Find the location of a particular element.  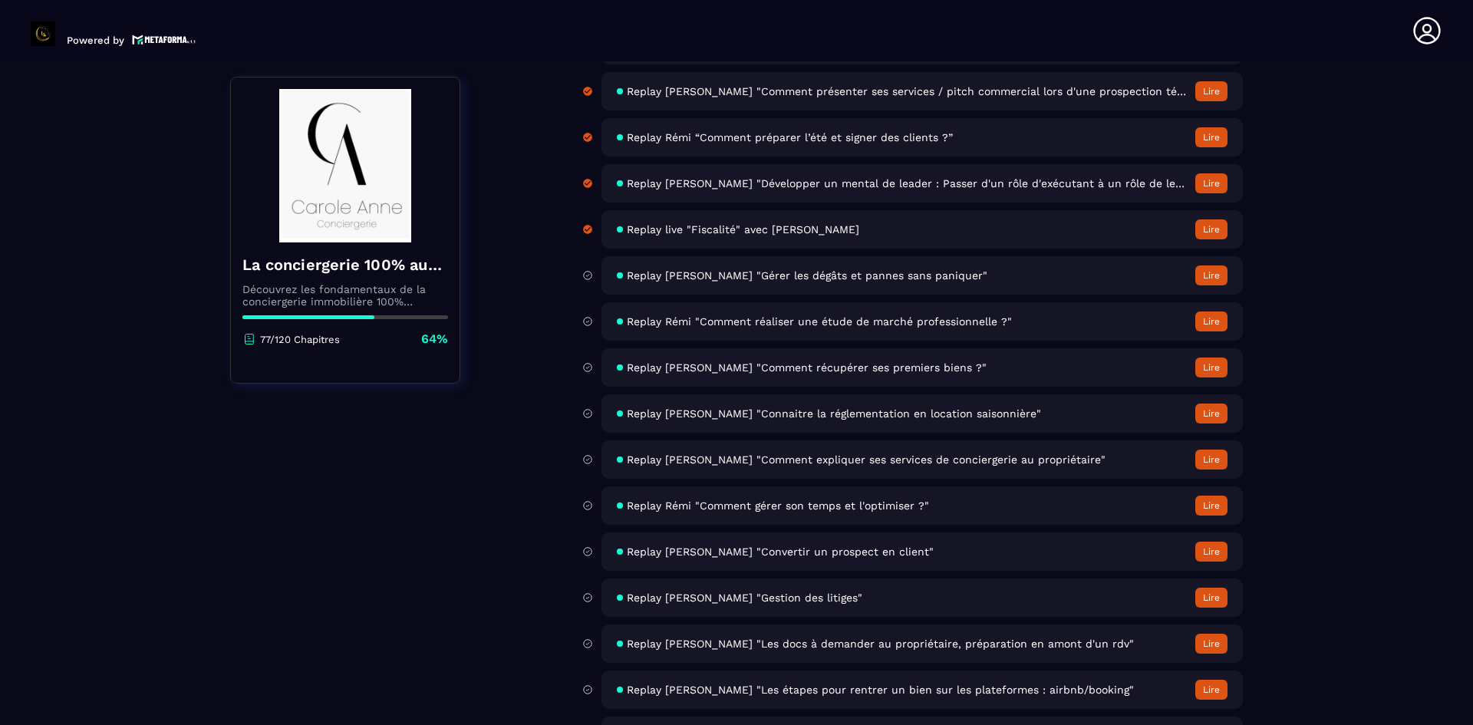

h4: La conciergerie 100% automatisée is located at coordinates (345, 265).